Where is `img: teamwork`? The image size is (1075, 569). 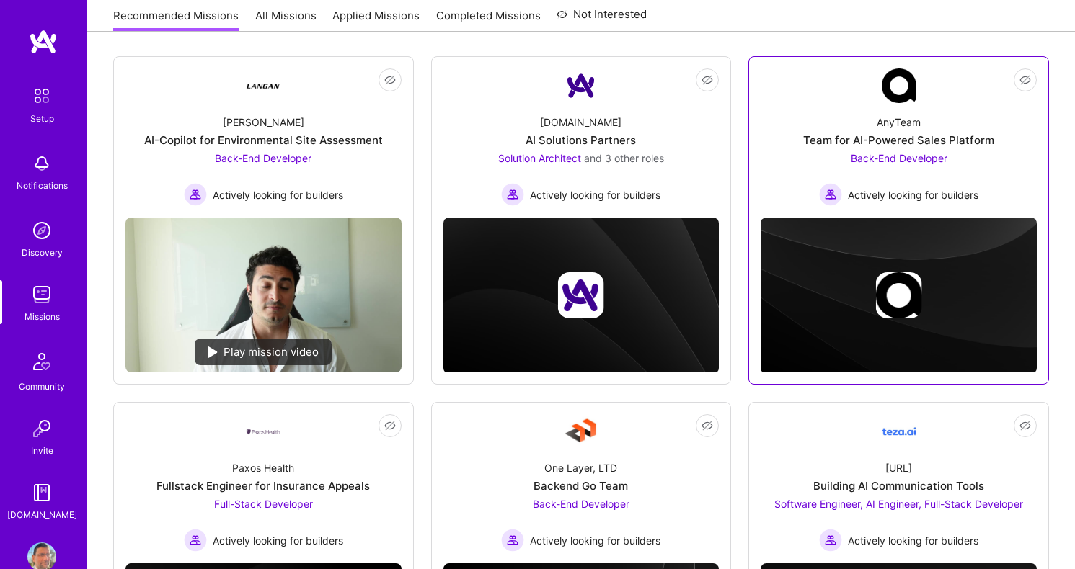
img: teamwork is located at coordinates (42, 295).